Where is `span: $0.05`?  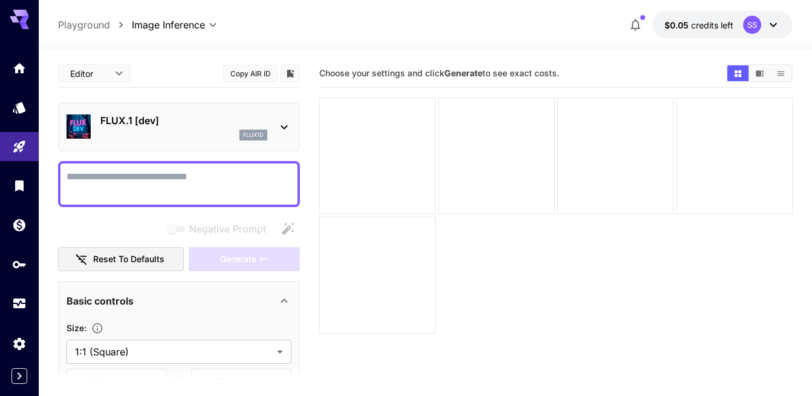
span: $0.05 is located at coordinates (678, 25).